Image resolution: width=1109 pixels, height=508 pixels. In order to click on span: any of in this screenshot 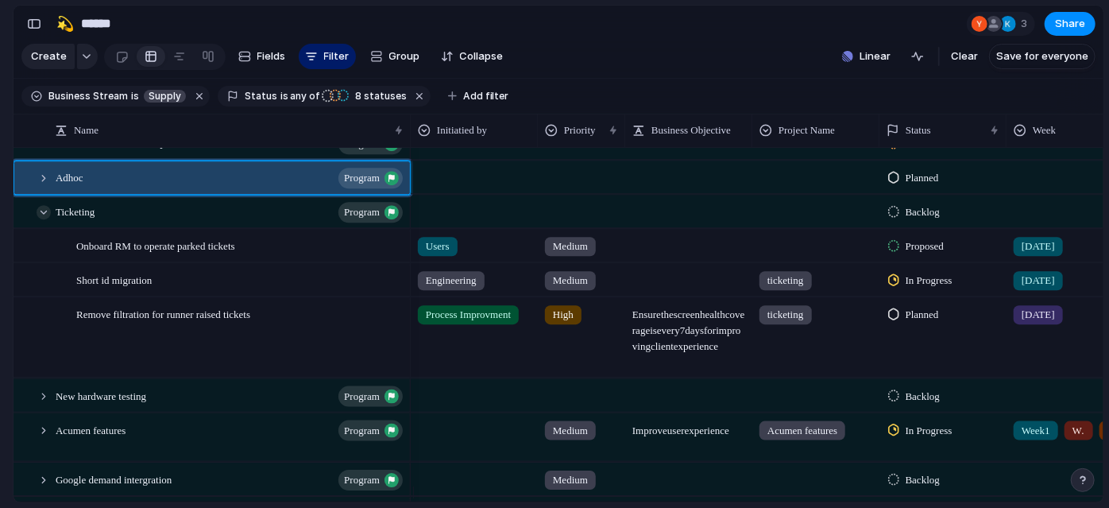, I will do `click(303, 96)`.